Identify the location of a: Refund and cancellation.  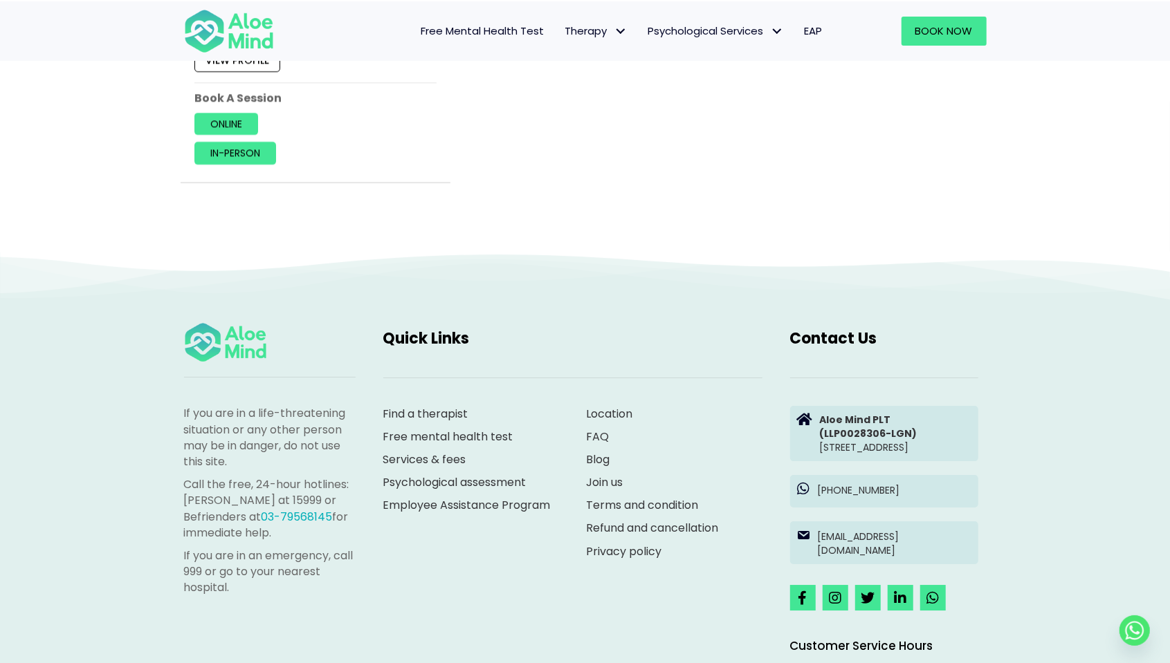
(652, 528).